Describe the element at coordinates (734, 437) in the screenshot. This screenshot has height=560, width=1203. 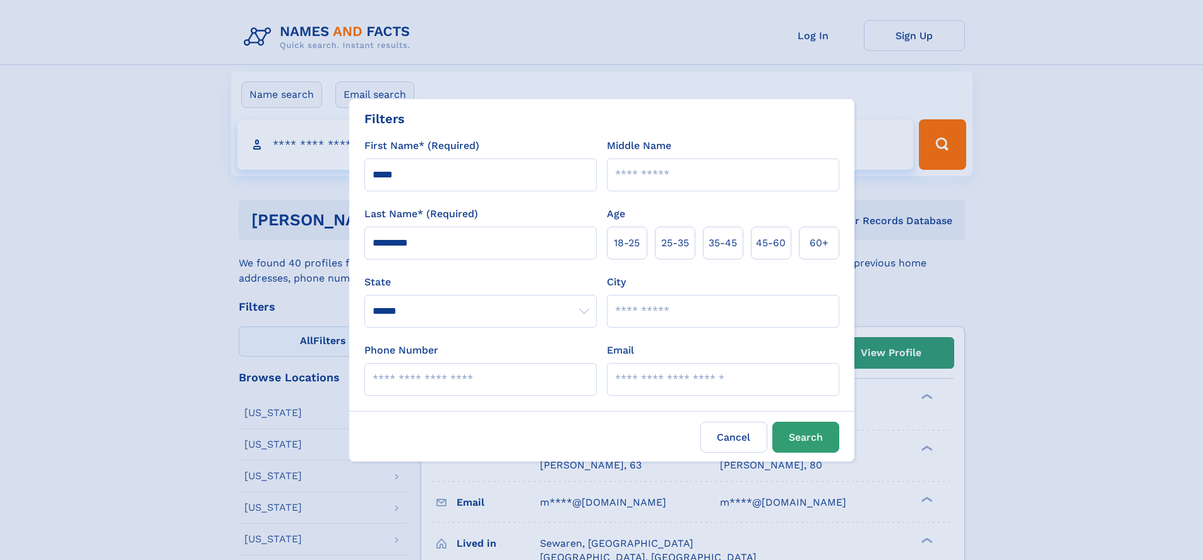
I see `label: Cancel` at that location.